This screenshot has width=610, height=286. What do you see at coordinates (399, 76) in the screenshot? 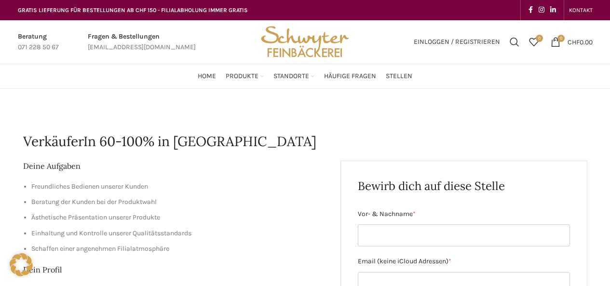
I see `a: Stellen` at bounding box center [399, 76].